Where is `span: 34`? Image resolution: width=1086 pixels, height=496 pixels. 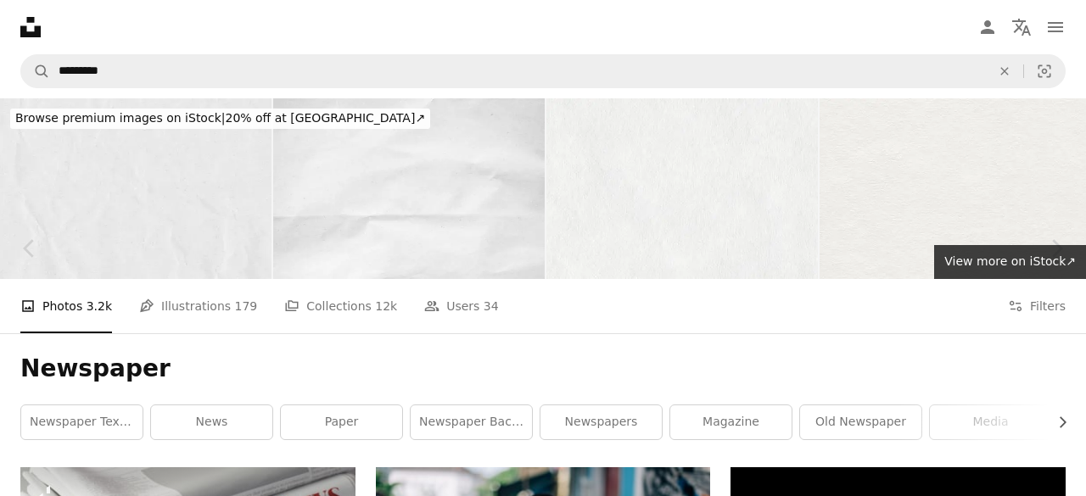
span: 34 is located at coordinates (491, 306).